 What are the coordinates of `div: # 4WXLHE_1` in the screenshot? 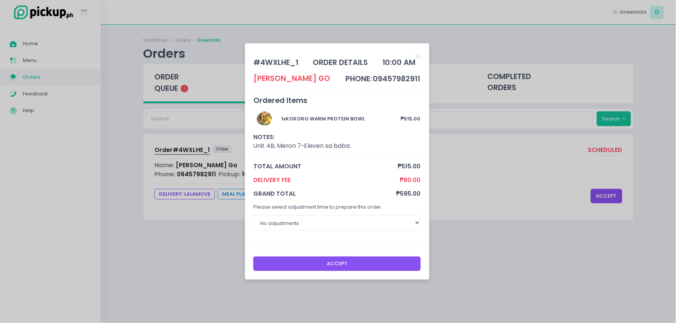 It's located at (276, 62).